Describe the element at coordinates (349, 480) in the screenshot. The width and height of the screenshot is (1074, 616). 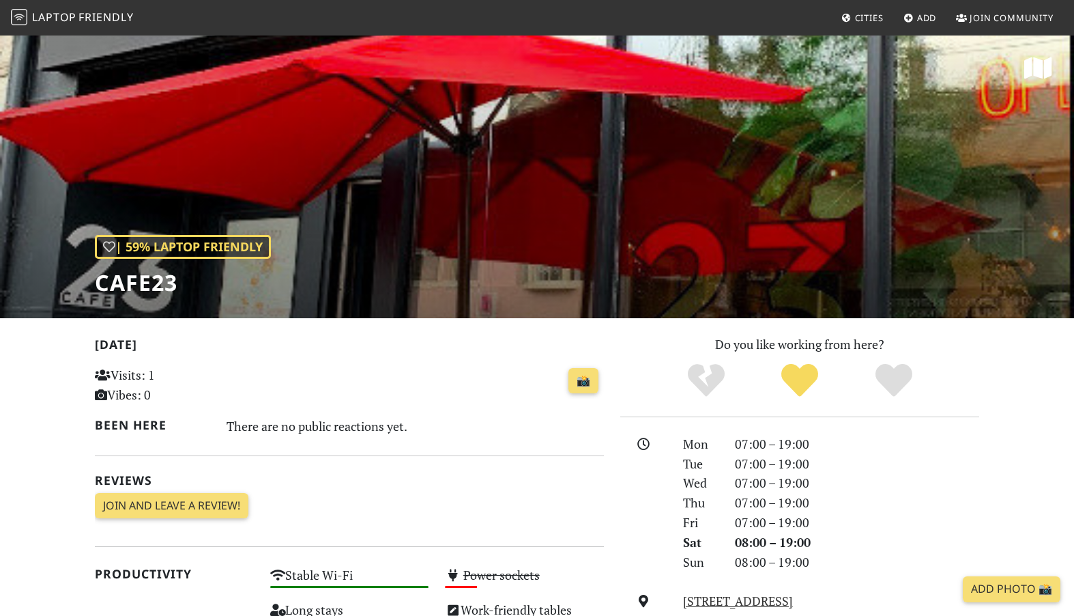
I see `h2: Reviews` at that location.